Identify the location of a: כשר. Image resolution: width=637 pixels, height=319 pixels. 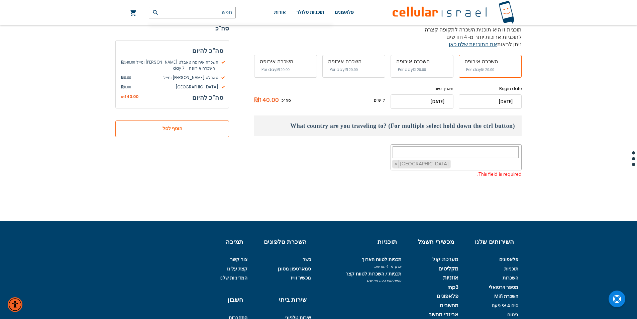
(307, 259).